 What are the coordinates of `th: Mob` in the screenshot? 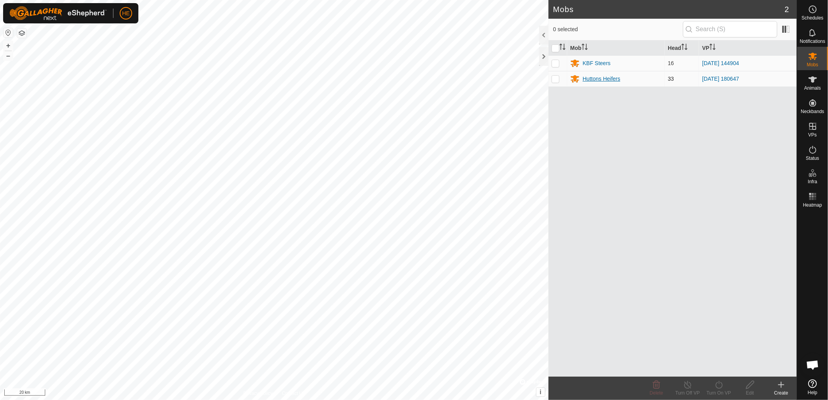 It's located at (616, 48).